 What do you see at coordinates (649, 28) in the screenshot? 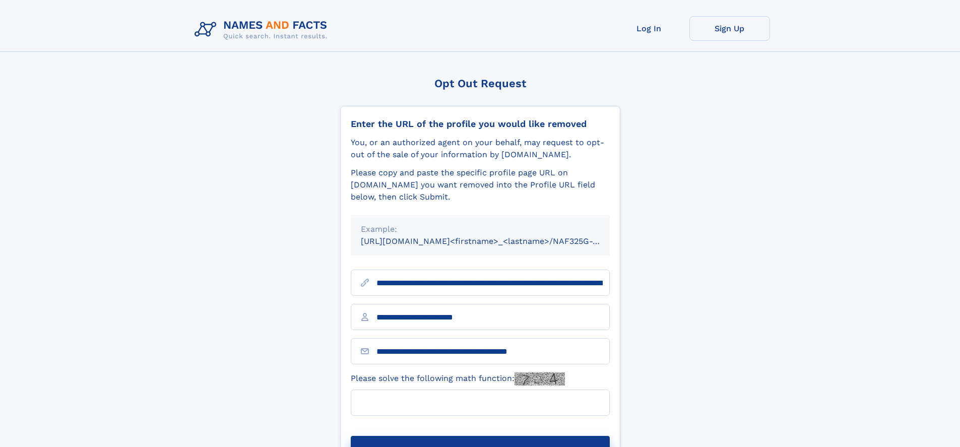
I see `a: Log In` at bounding box center [649, 28].